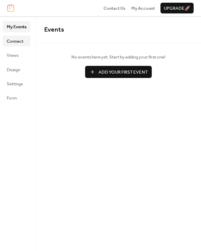 This screenshot has width=201, height=251. Describe the element at coordinates (54, 30) in the screenshot. I see `span: Events` at that location.